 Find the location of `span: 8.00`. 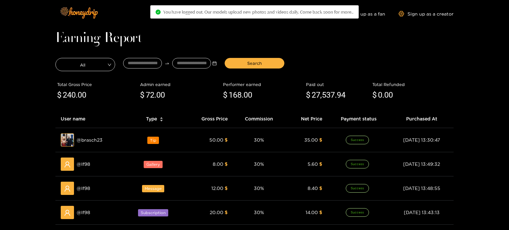

span: 8.00 is located at coordinates (218, 164).